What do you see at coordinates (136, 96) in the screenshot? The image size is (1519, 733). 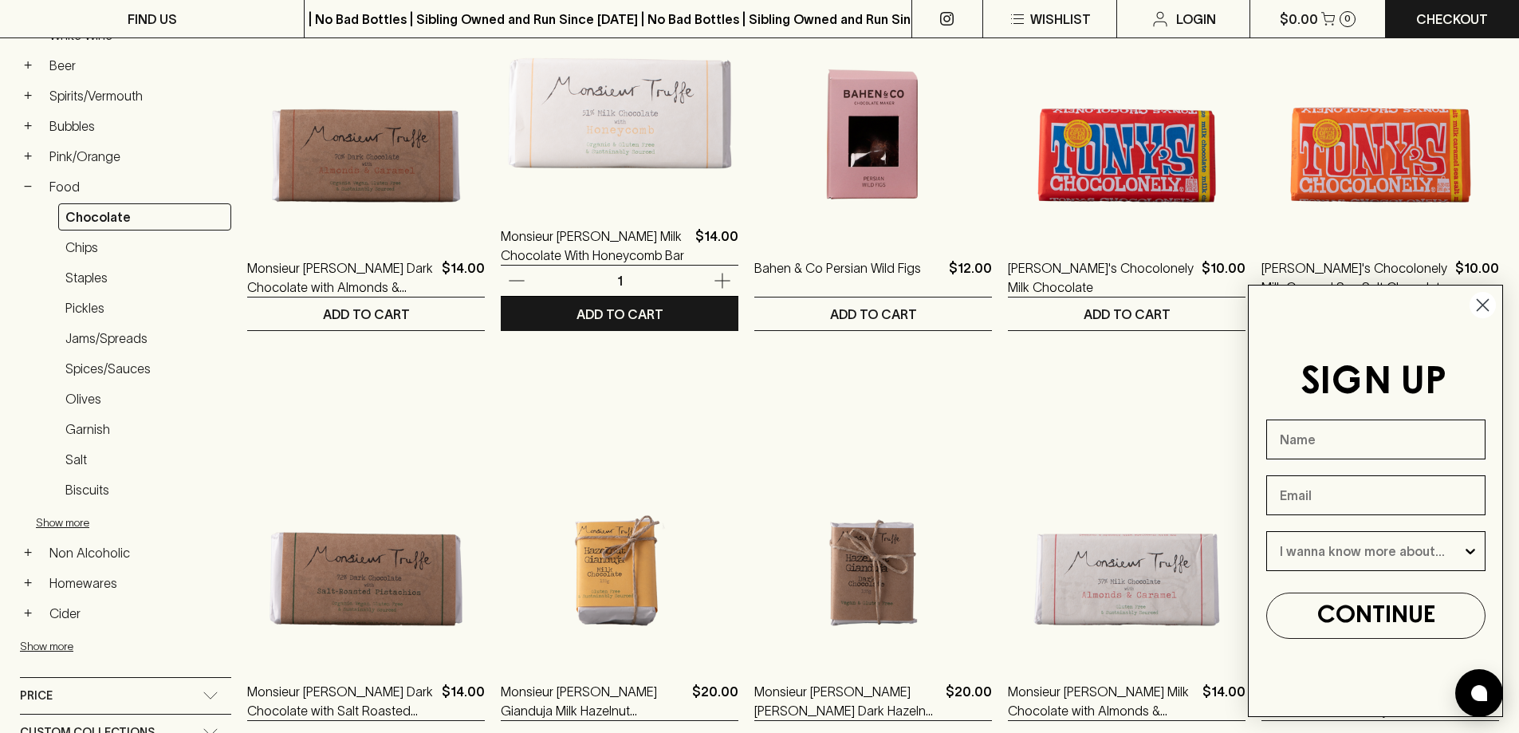 I see `a: Spirits/Vermouth` at bounding box center [136, 96].